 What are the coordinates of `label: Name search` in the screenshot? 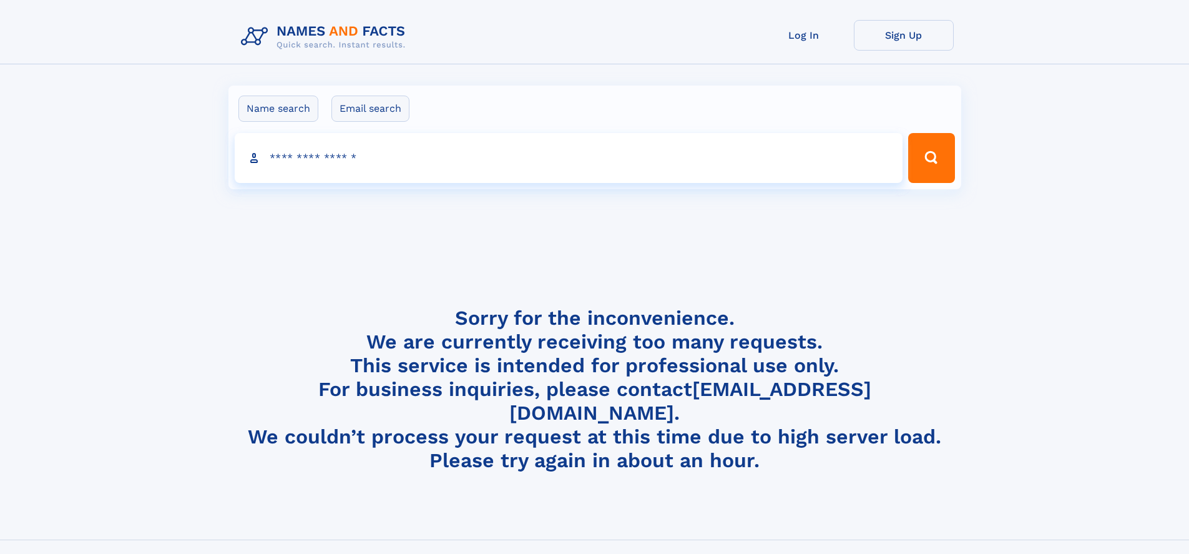 It's located at (278, 109).